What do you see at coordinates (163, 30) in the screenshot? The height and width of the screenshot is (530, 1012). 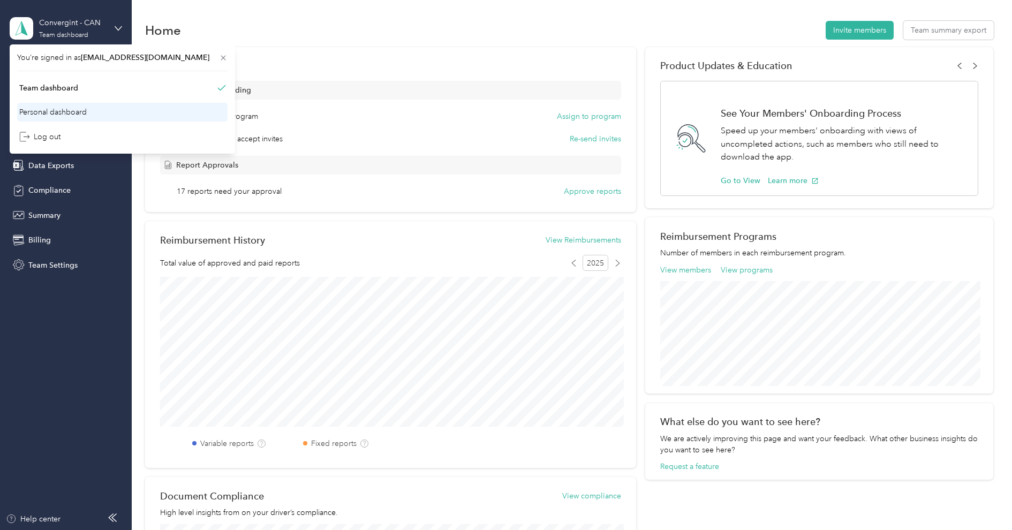 I see `h1: Home` at bounding box center [163, 30].